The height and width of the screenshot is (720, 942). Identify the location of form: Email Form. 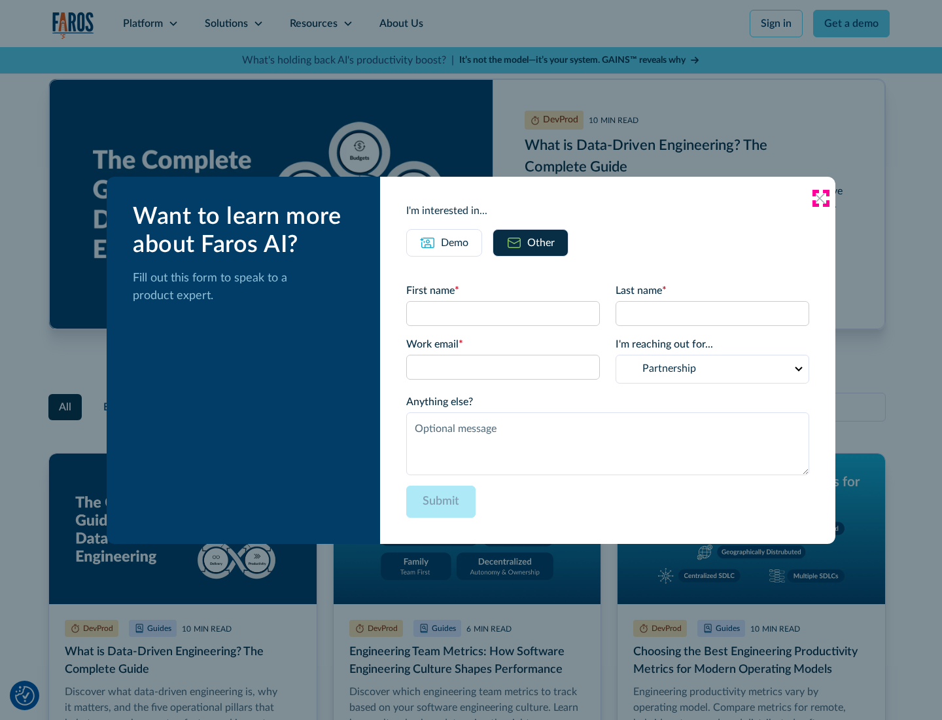
(608, 400).